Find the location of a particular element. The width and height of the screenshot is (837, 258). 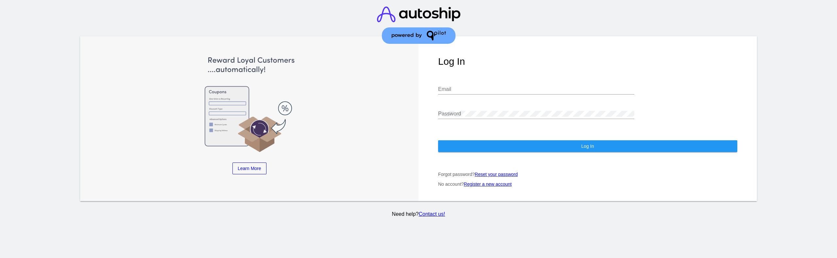

p: Forgot password? is located at coordinates (588, 174).